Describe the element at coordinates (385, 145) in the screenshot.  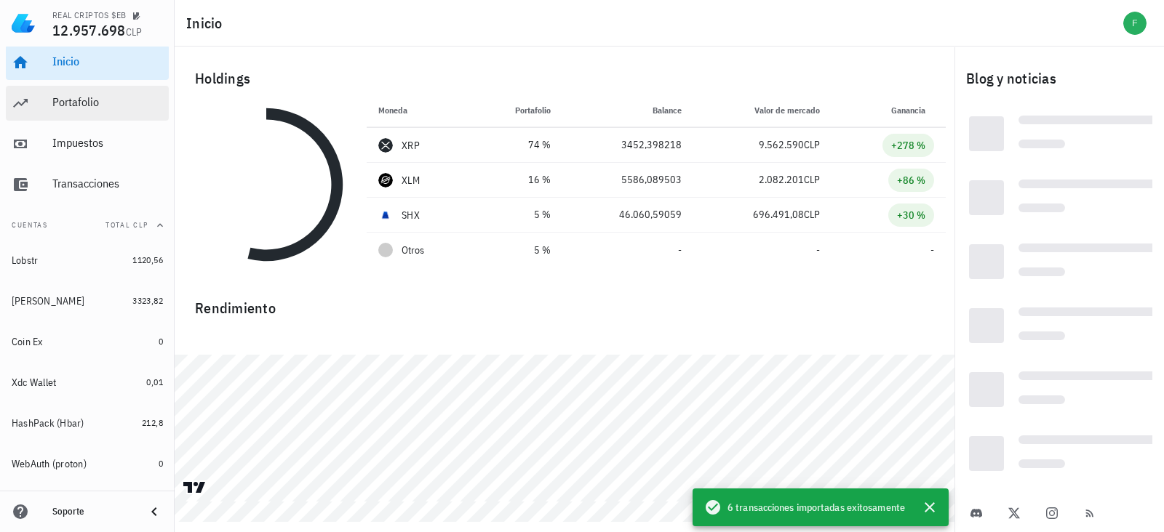
I see `div: XRP-icon` at that location.